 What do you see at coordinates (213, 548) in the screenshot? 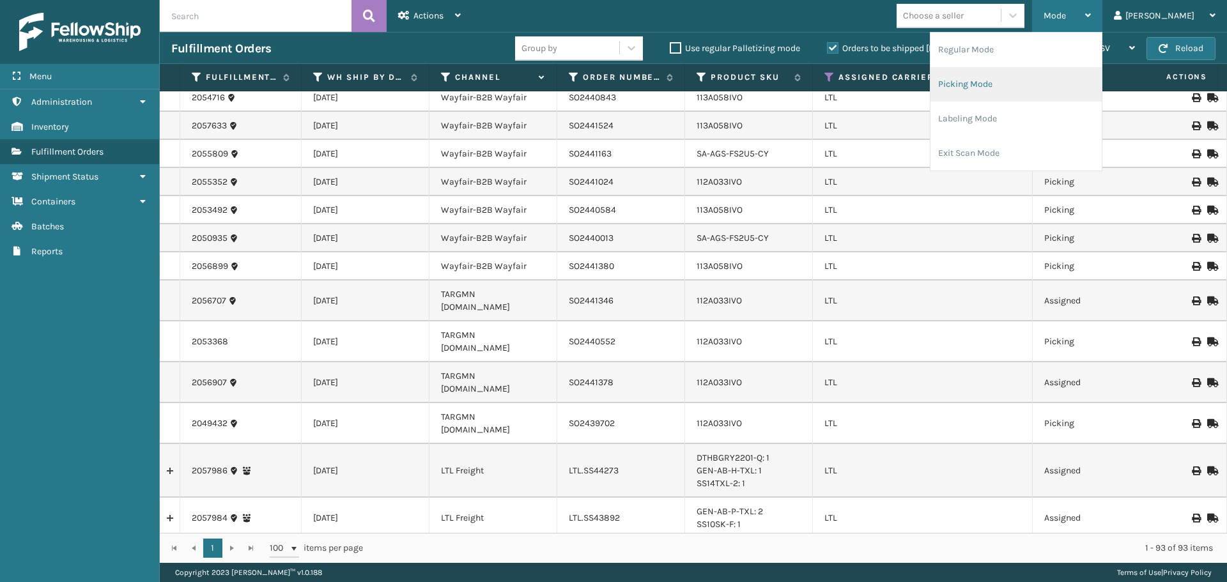
I see `a: 1` at bounding box center [213, 548].